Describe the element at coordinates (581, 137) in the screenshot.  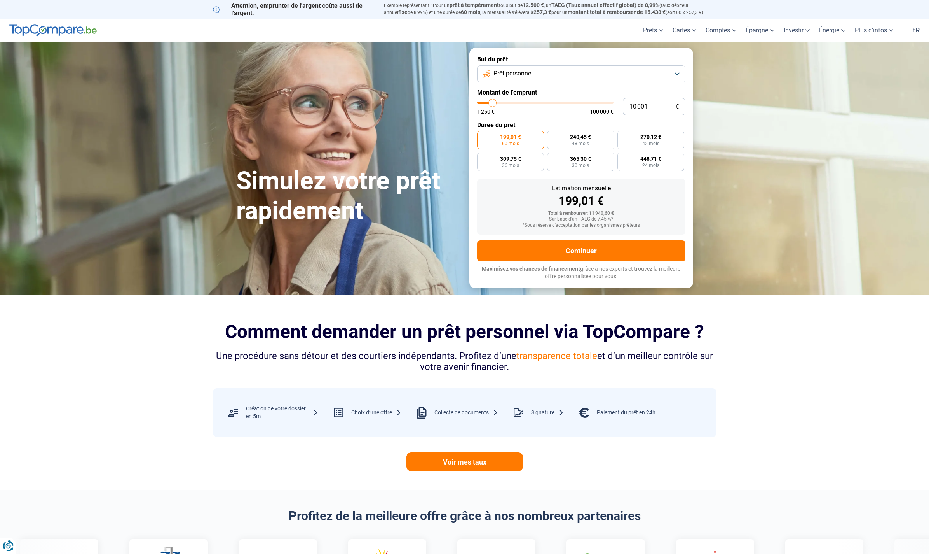
I see `span: 240,45 €` at that location.